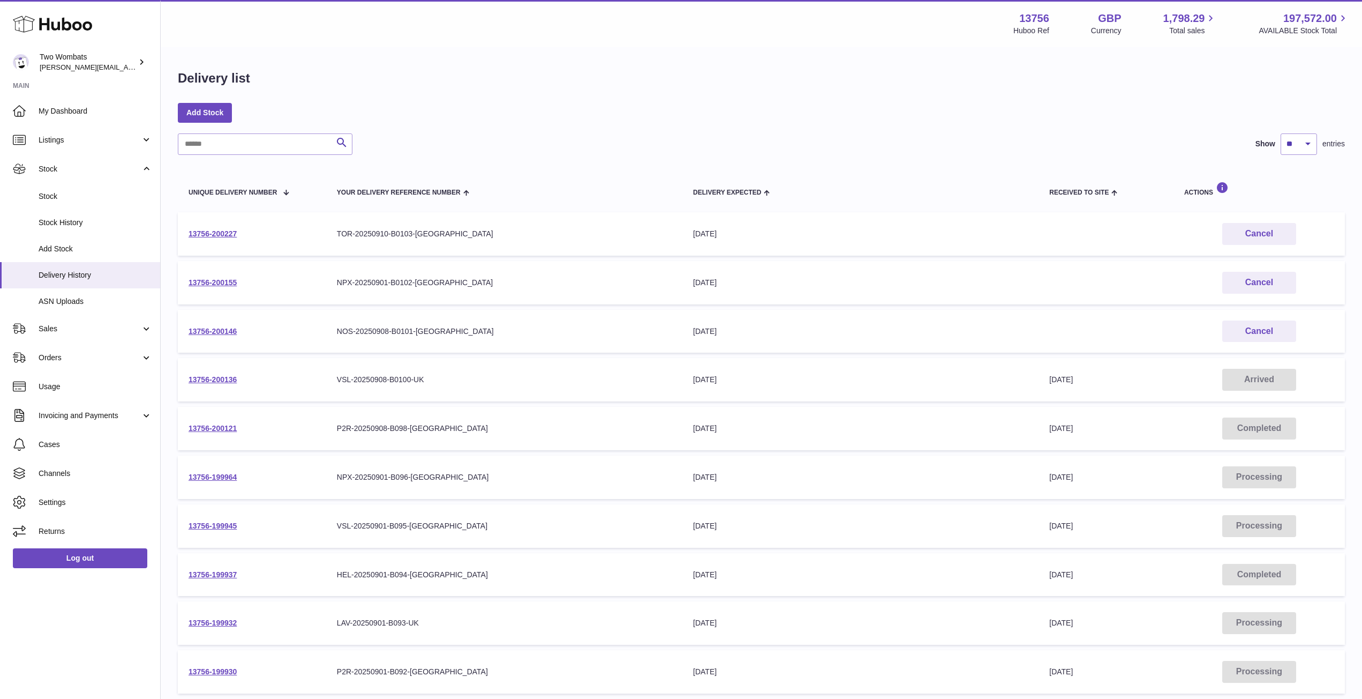  Describe the element at coordinates (89, 140) in the screenshot. I see `span: Listings` at that location.